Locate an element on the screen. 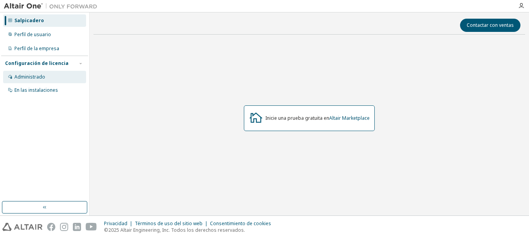  img: facebook.svg is located at coordinates (51, 227).